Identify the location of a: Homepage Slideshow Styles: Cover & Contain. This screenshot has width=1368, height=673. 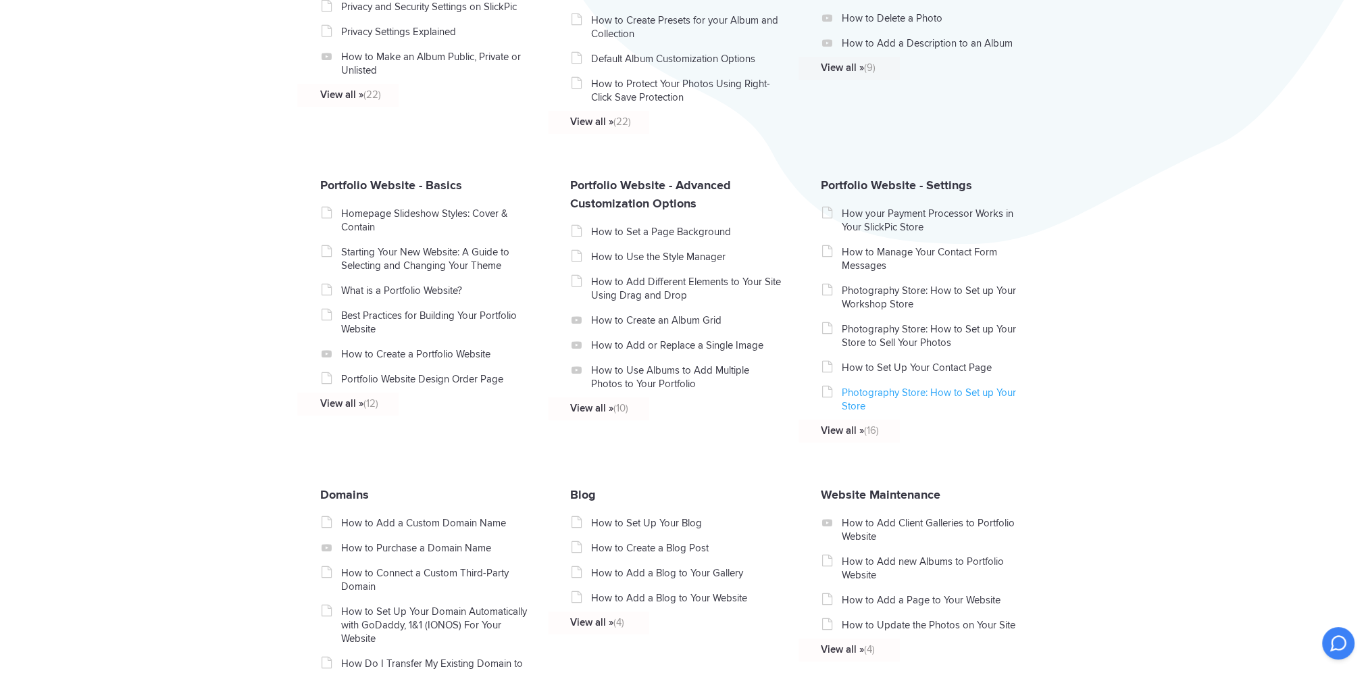
(436, 220).